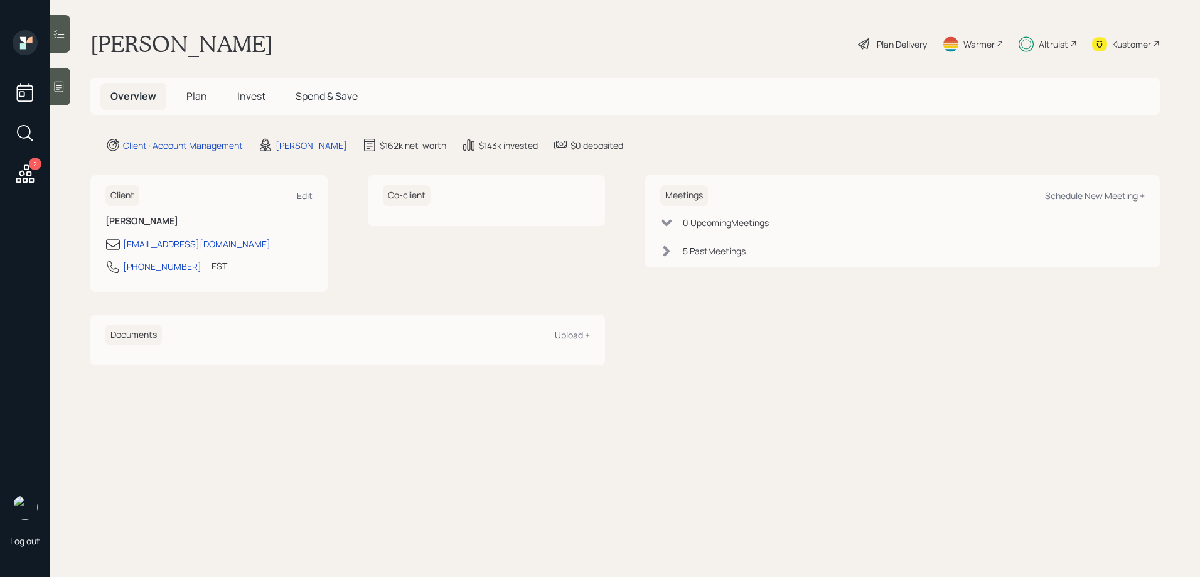 This screenshot has height=577, width=1200. Describe the element at coordinates (1131, 44) in the screenshot. I see `div: Kustomer` at that location.